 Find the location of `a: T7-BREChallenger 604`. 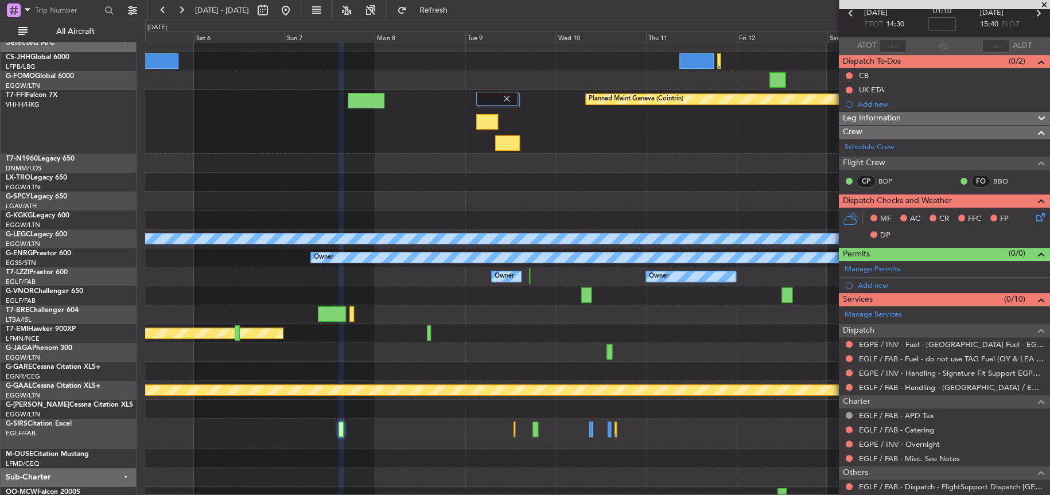

a: T7-BREChallenger 604 is located at coordinates (42, 310).